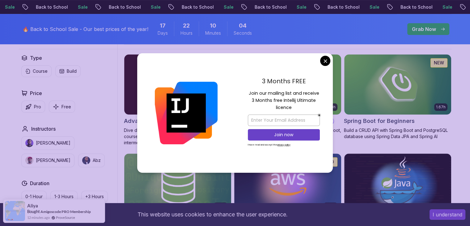 This screenshot has width=470, height=226. What do you see at coordinates (178, 84) in the screenshot?
I see `img: Advanced Spring Boot card` at bounding box center [178, 84].